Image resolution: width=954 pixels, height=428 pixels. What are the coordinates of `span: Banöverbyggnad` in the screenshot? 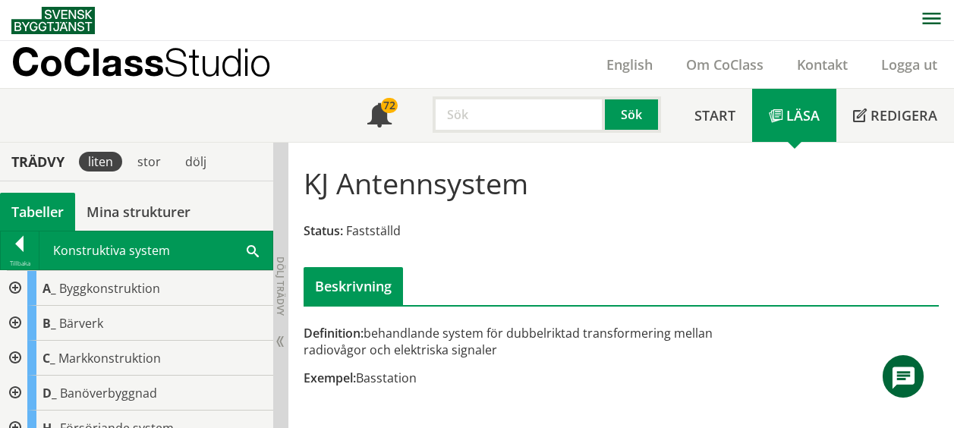 It's located at (109, 393).